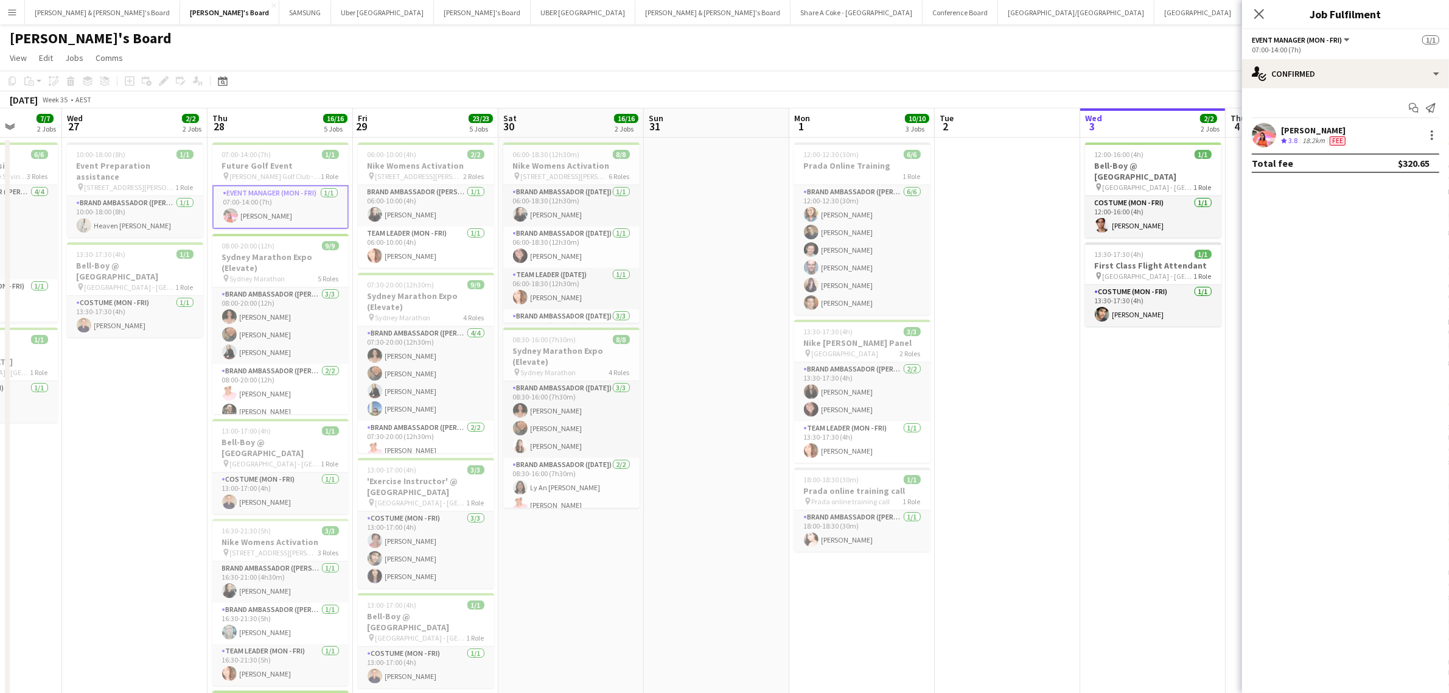 The image size is (1449, 693). Describe the element at coordinates (281, 324) in the screenshot. I see `app-job-card: 08:00-20:00 (12h)9/9Sydney Marathon Expo (Elevate) Sydney Marathon5 RolesBrand Ambassador ([PERSO...` at that location.